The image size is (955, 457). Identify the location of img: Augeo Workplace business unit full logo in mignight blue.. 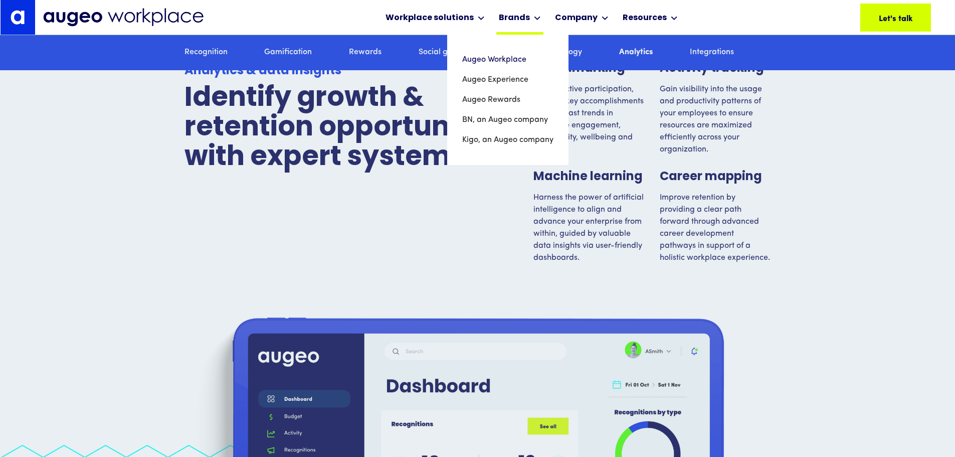
(123, 17).